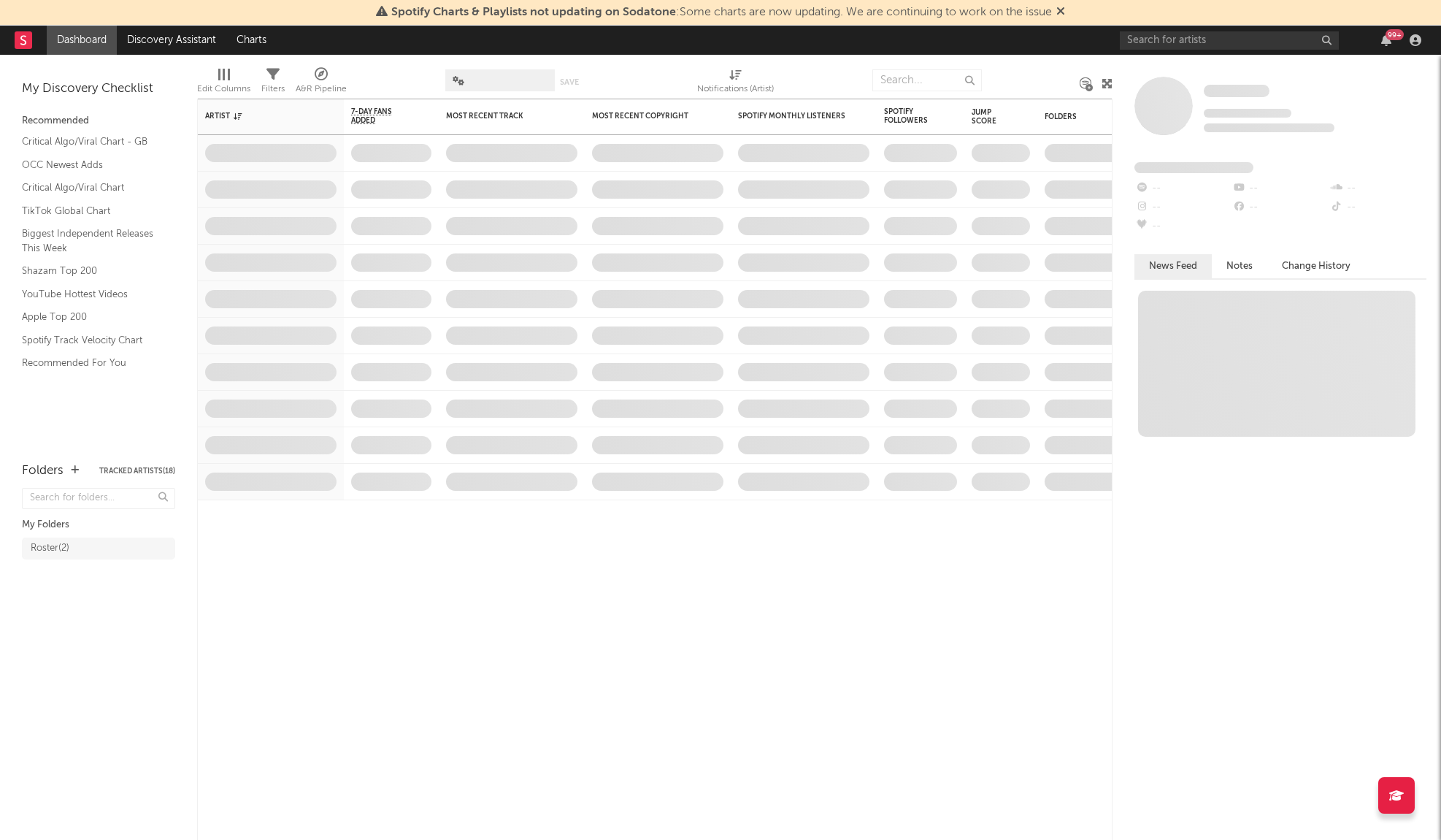  I want to click on button: News Feed, so click(1174, 266).